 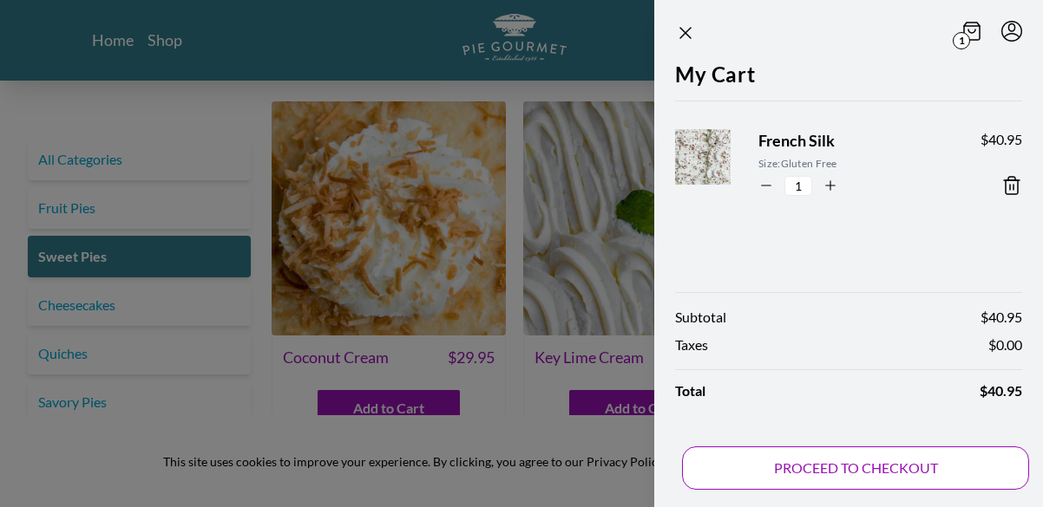 What do you see at coordinates (848, 80) in the screenshot?
I see `h2: My Cart` at bounding box center [848, 80].